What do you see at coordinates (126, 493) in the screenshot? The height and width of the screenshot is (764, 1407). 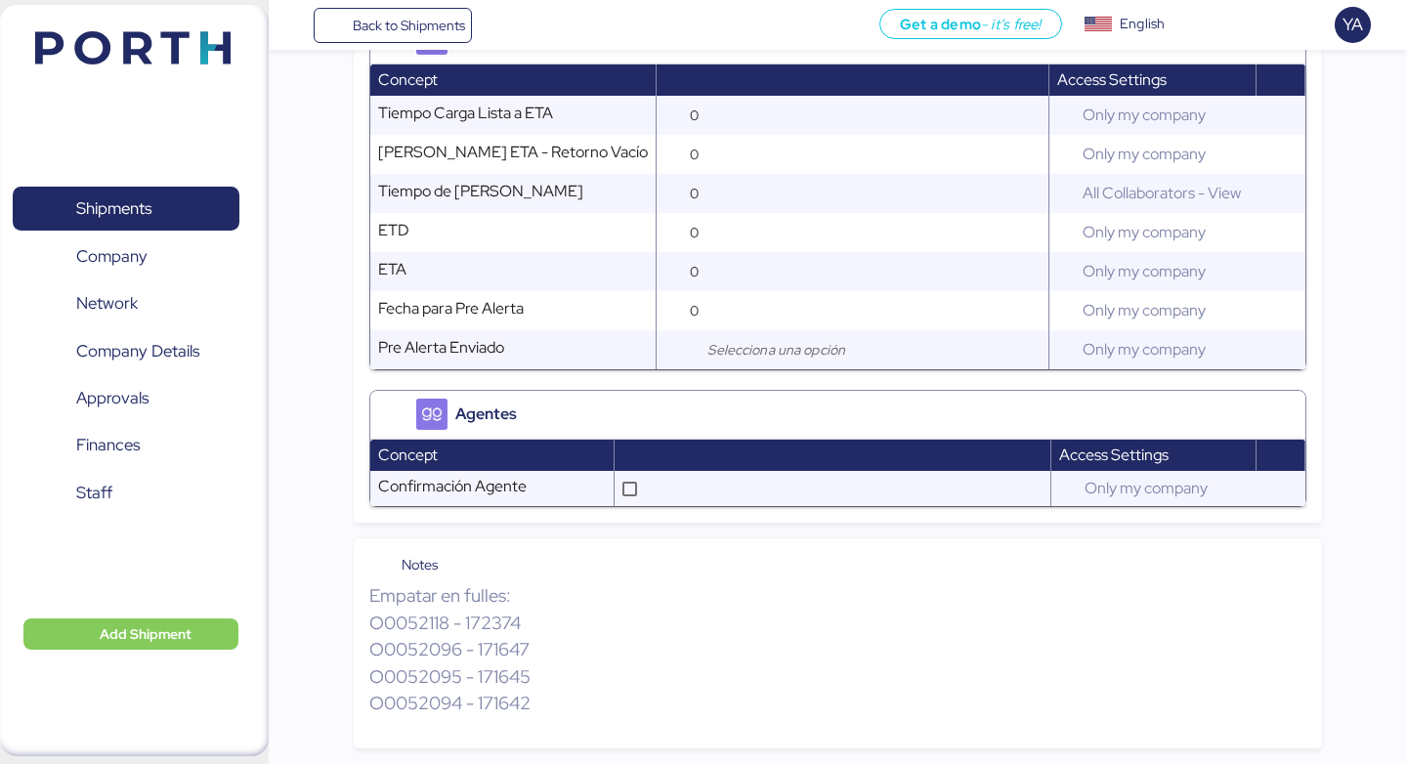 I see `a: Staff` at bounding box center [126, 493].